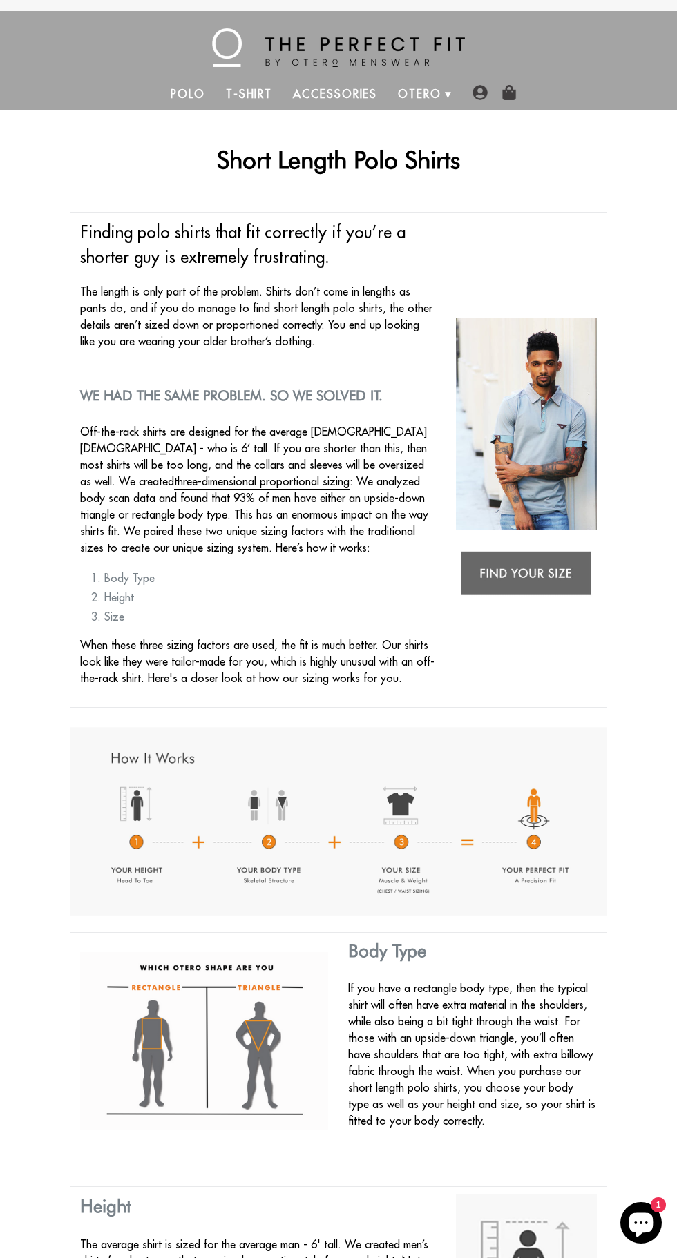 The height and width of the screenshot is (1258, 677). Describe the element at coordinates (480, 93) in the screenshot. I see `img: user-account-icon.png` at that location.